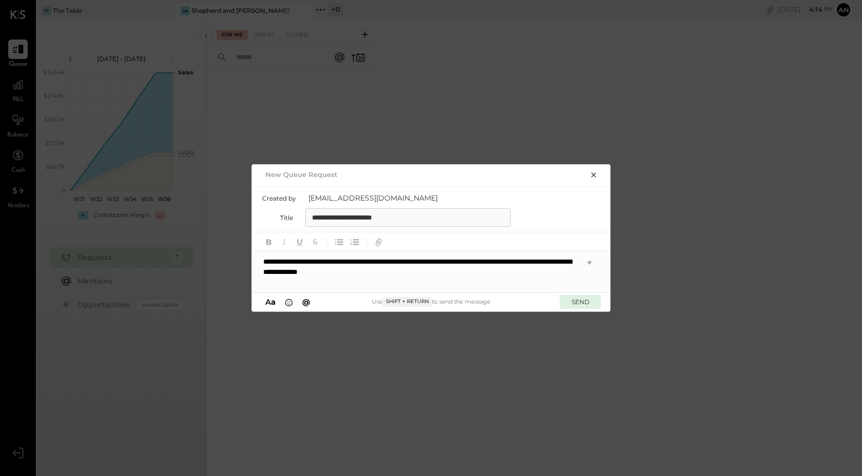  Describe the element at coordinates (300, 242) in the screenshot. I see `button: Underline` at that location.